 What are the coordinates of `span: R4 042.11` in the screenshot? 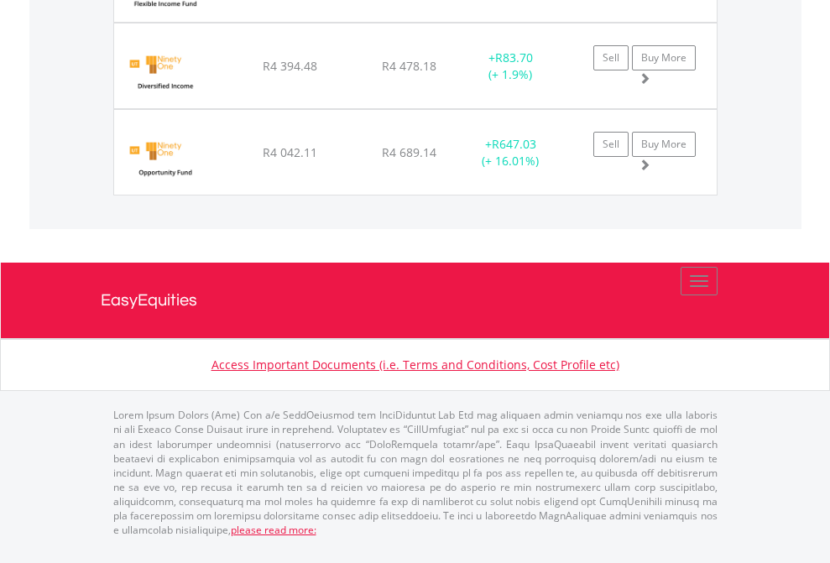 It's located at (289, 152).